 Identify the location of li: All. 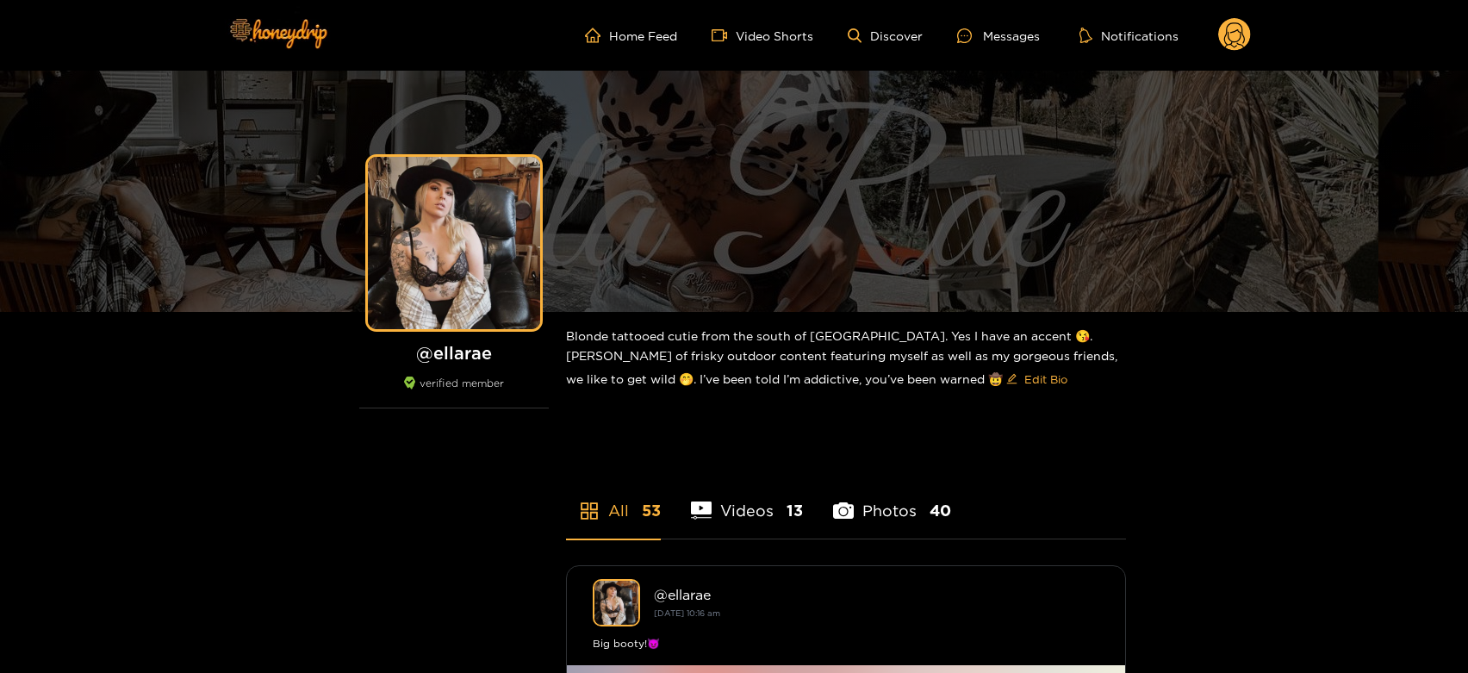
(613, 500).